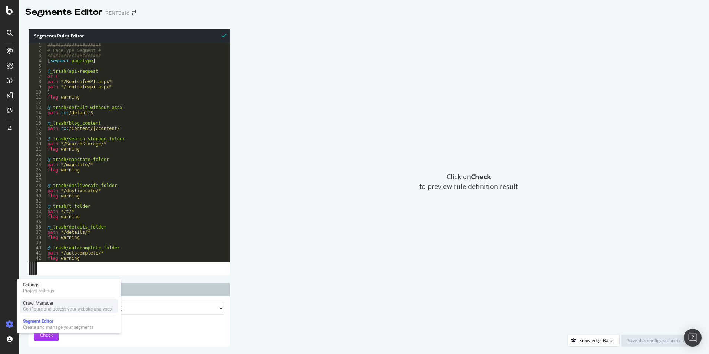  Describe the element at coordinates (37, 190) in the screenshot. I see `div: 29` at that location.